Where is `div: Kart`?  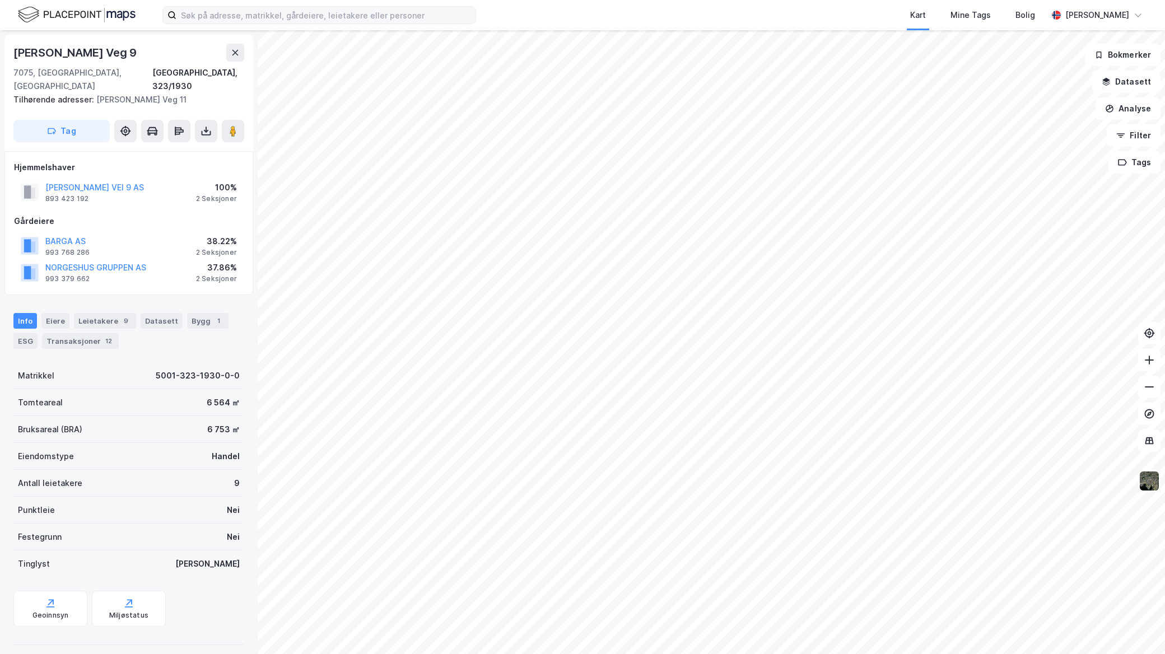
div: Kart is located at coordinates (918, 15).